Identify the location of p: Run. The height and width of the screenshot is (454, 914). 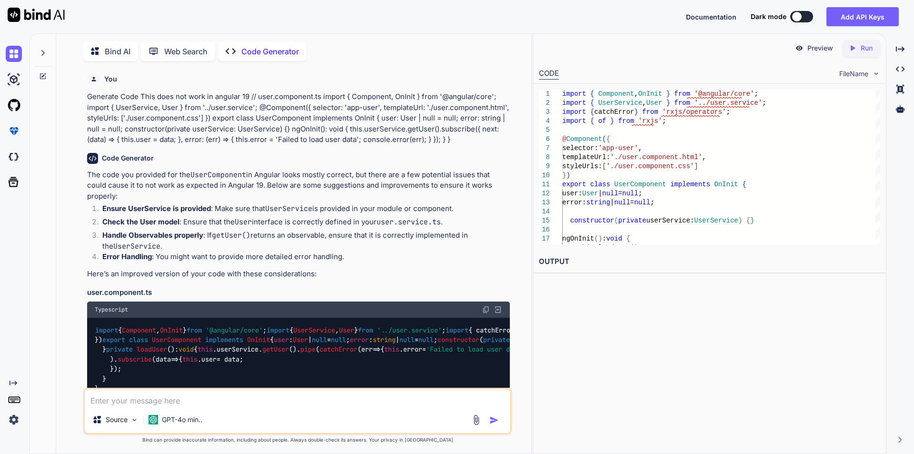
(866, 48).